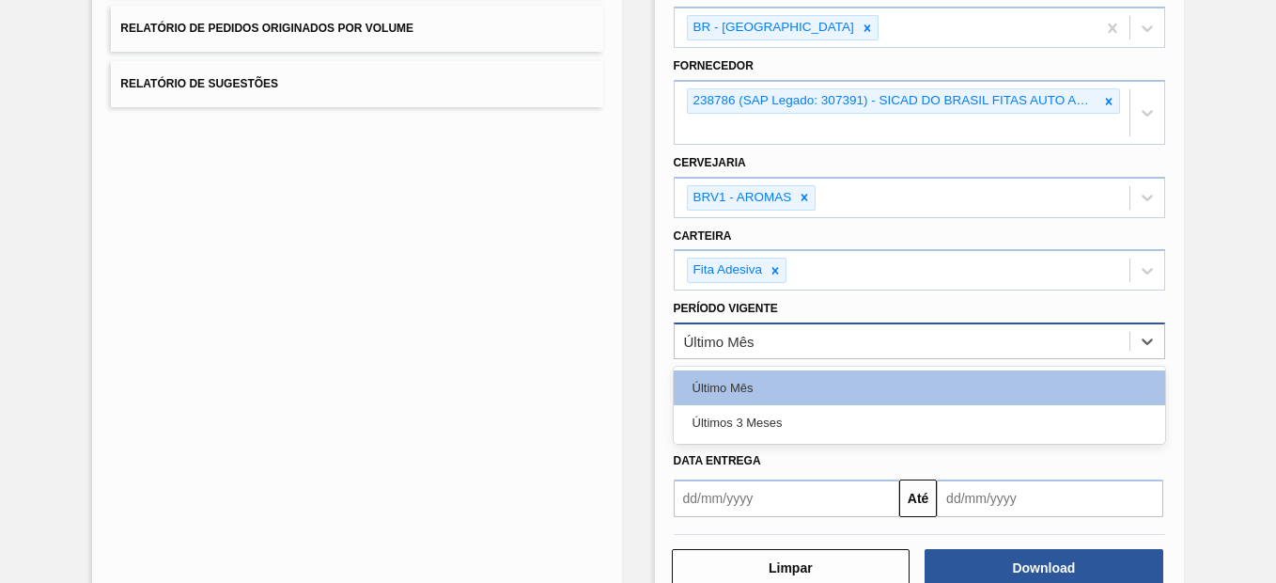 The height and width of the screenshot is (583, 1276). I want to click on div: Fita Adesiva, so click(727, 270).